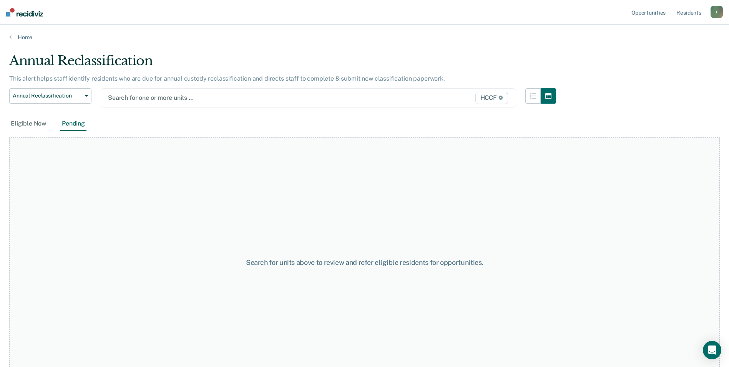  I want to click on a: Home, so click(364, 37).